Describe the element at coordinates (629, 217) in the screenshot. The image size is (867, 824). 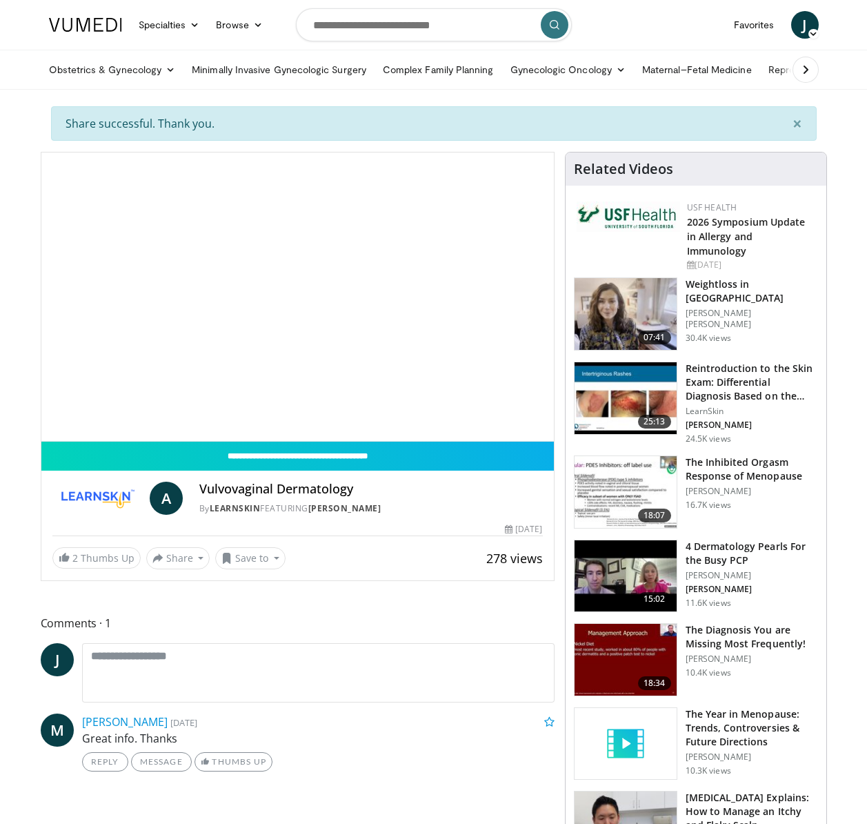
I see `img: 6ba8804a-8538-4002-95e7-a8f8012d4a11.png.150x105_q85_autocrop_double_scale_upscale_version-0.2.jpg` at that location.